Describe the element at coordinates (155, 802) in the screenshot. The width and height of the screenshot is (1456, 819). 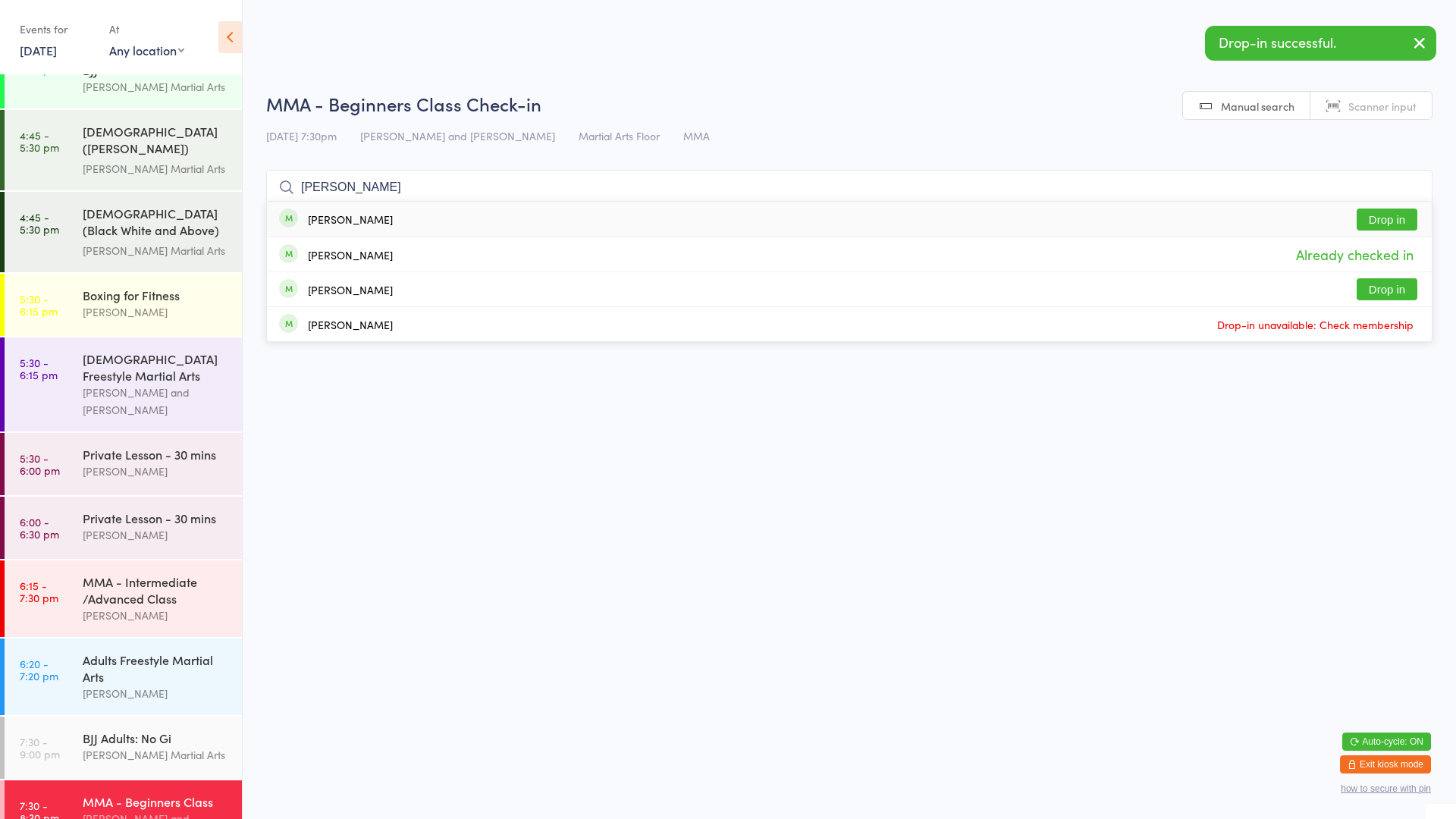
I see `div: MMA - Beginners Class` at that location.